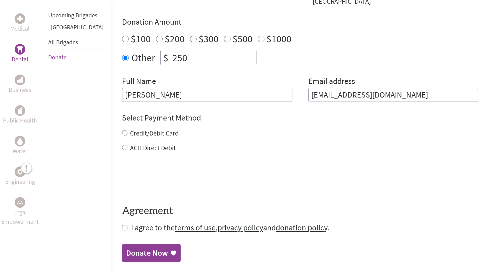 This screenshot has height=272, width=489. I want to click on div: Business, so click(20, 80).